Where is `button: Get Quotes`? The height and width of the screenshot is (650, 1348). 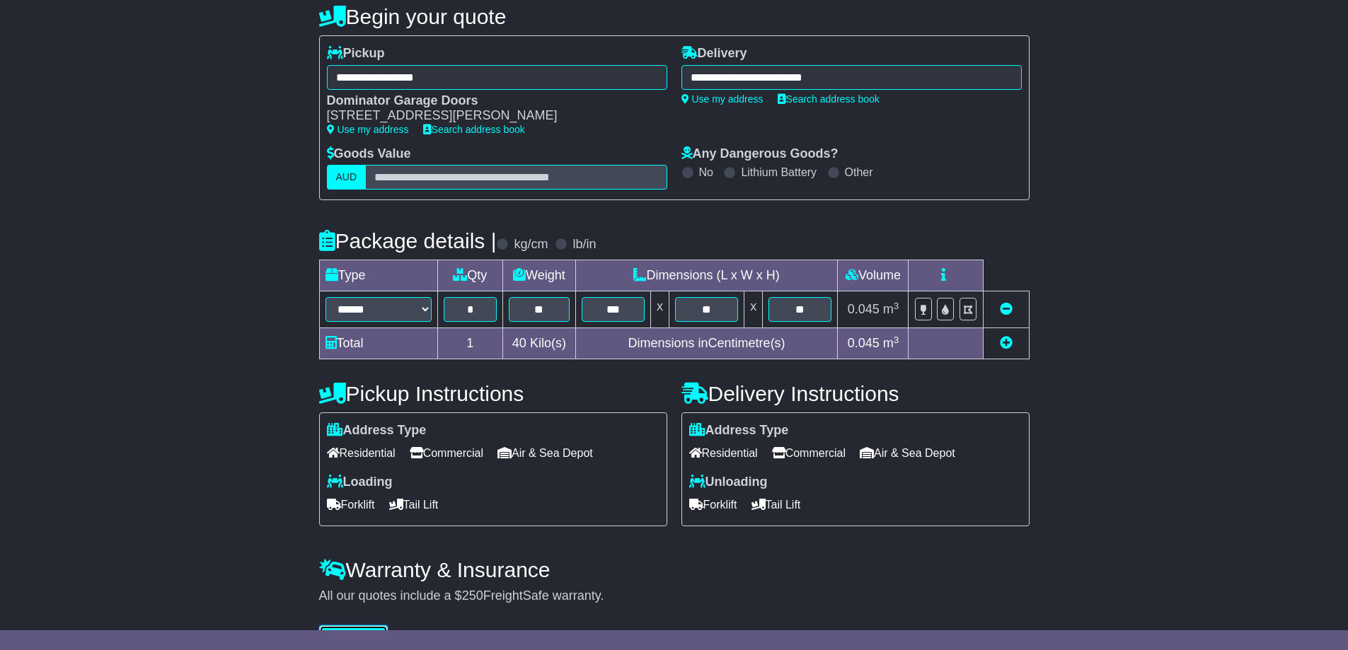
button: Get Quotes is located at coordinates (354, 637).